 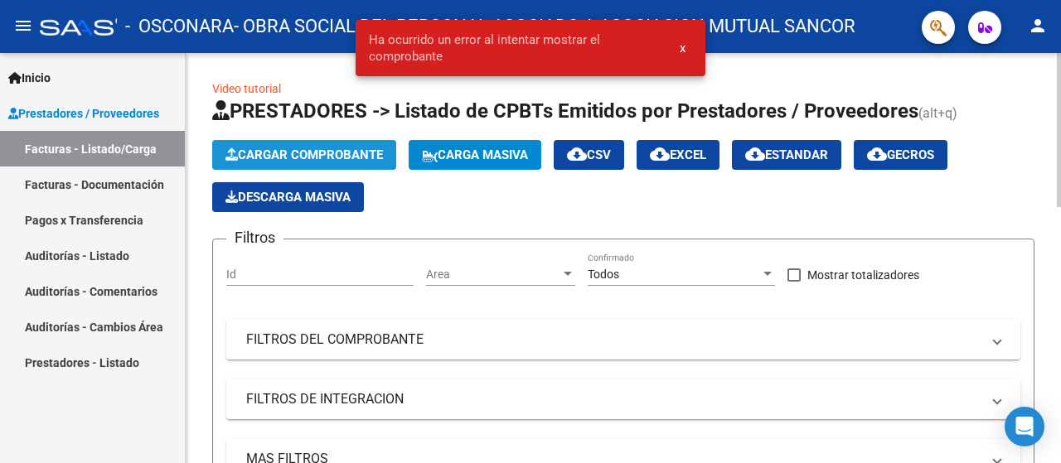 I want to click on button: EXCEL, so click(x=678, y=155).